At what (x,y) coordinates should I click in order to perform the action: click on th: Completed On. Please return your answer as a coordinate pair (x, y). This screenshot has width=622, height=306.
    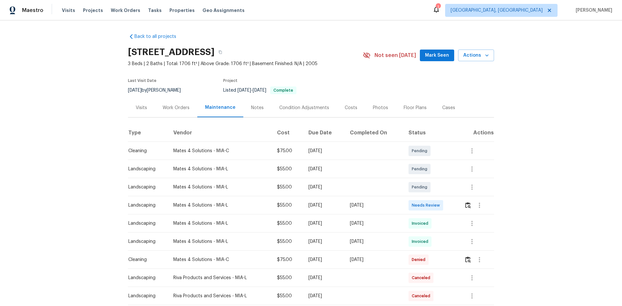
    Looking at the image, I should click on (374, 133).